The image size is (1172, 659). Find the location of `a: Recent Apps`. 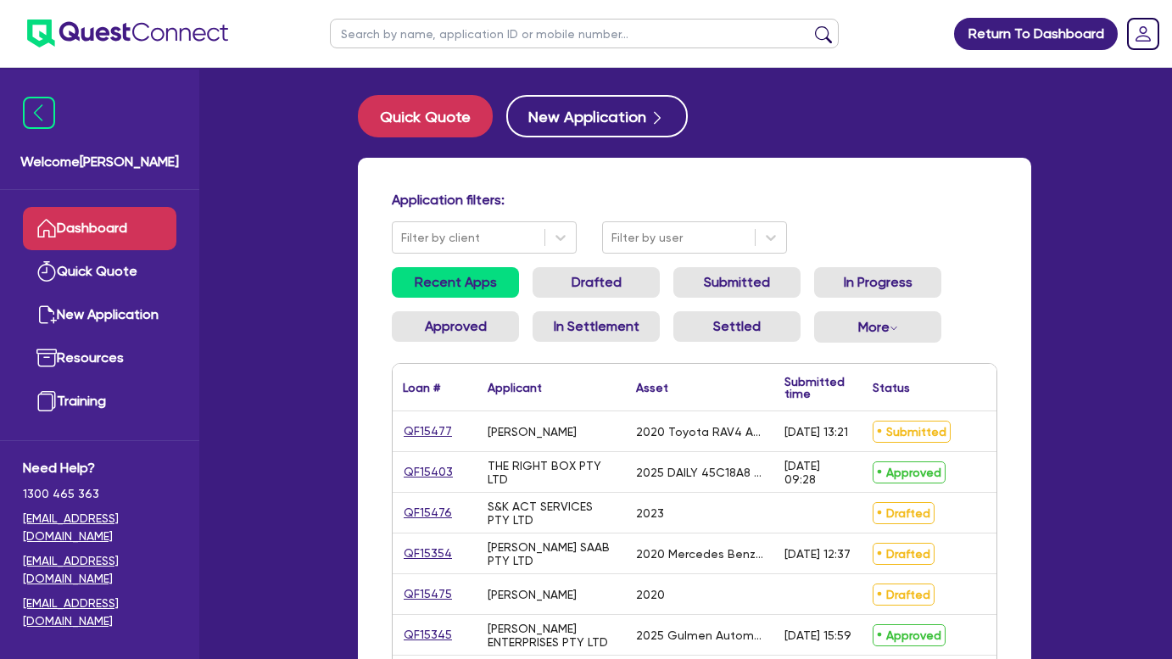

a: Recent Apps is located at coordinates (455, 282).